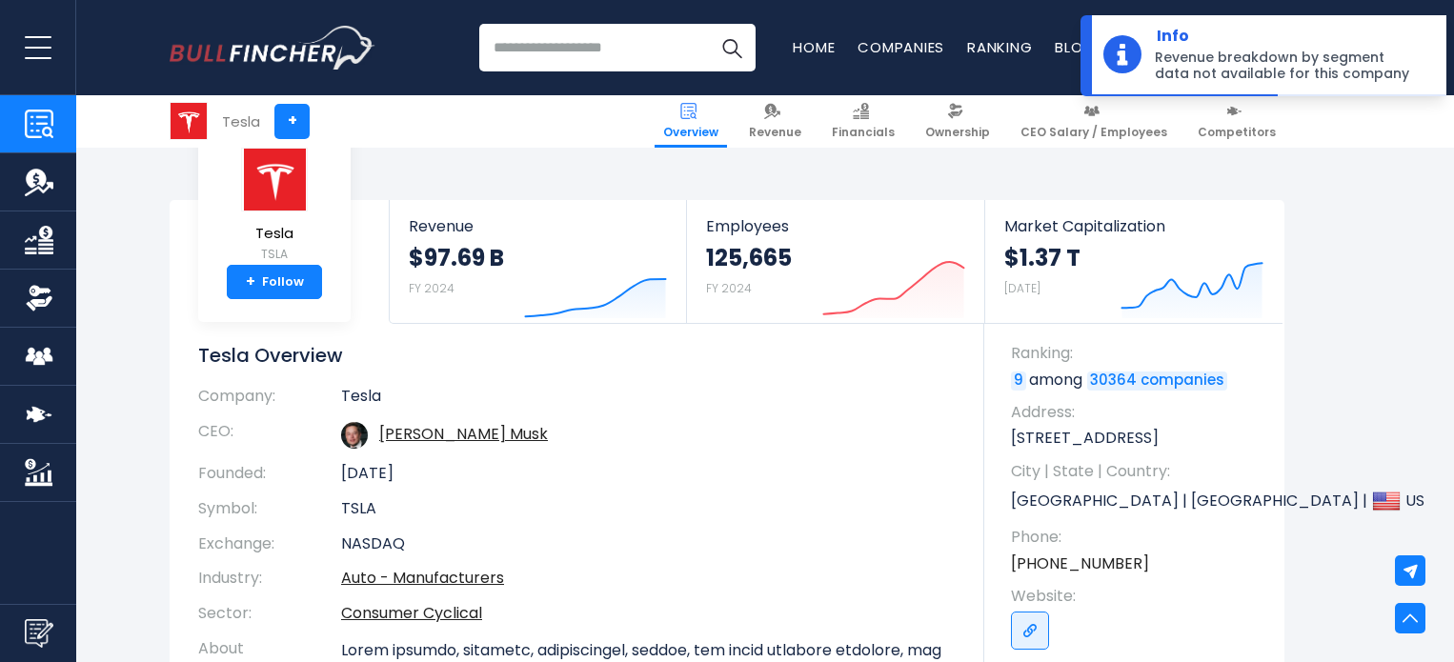  I want to click on th: Company:, so click(270, 400).